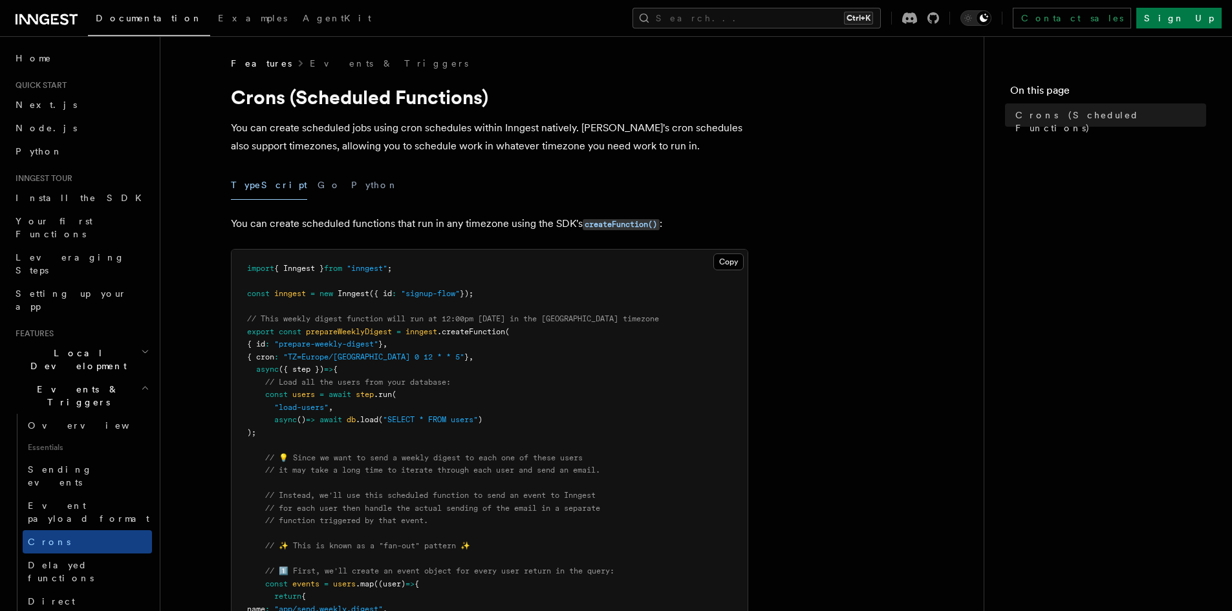 The height and width of the screenshot is (611, 1232). Describe the element at coordinates (756, 18) in the screenshot. I see `button: Search...Ctrl+K` at that location.